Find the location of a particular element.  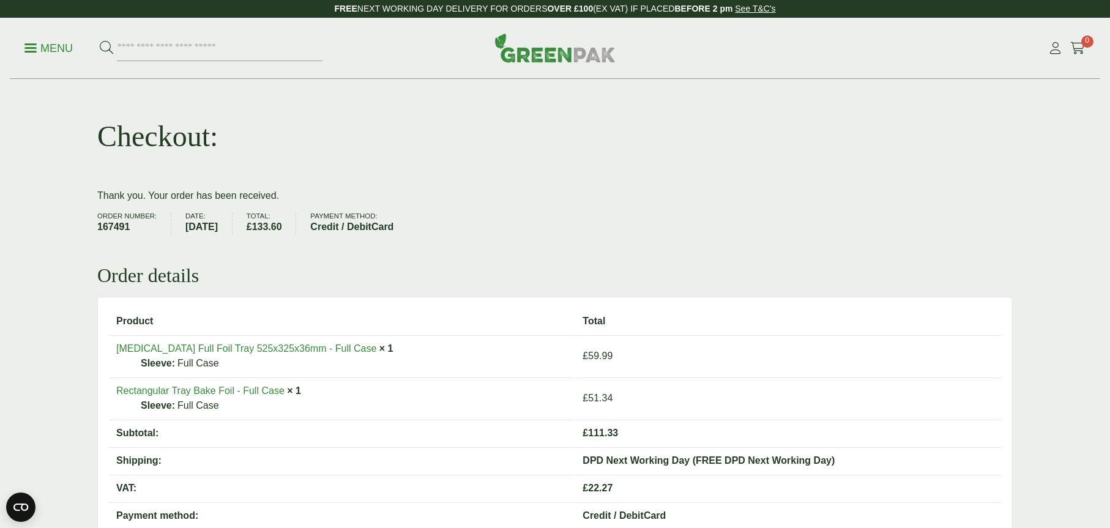

button: Open CMP widget is located at coordinates (21, 507).